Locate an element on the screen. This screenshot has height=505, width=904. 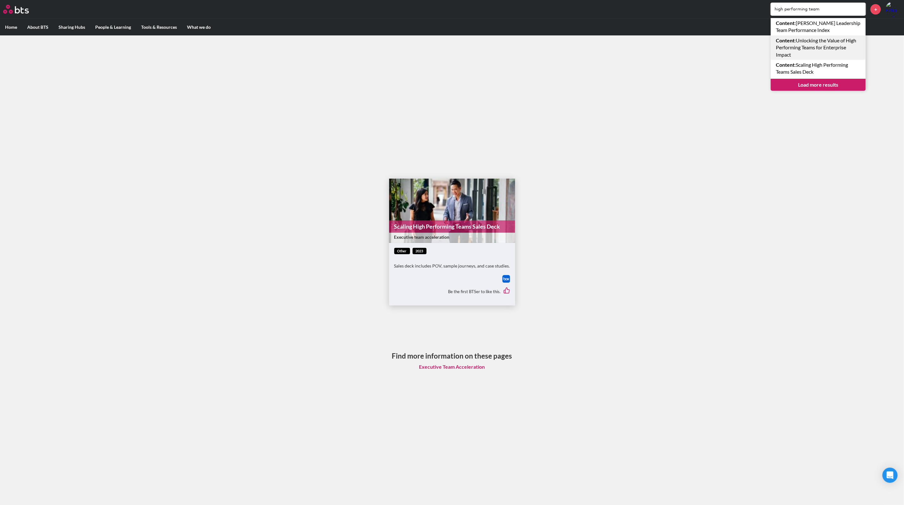
h3: Find more information on these pages is located at coordinates (452, 356).